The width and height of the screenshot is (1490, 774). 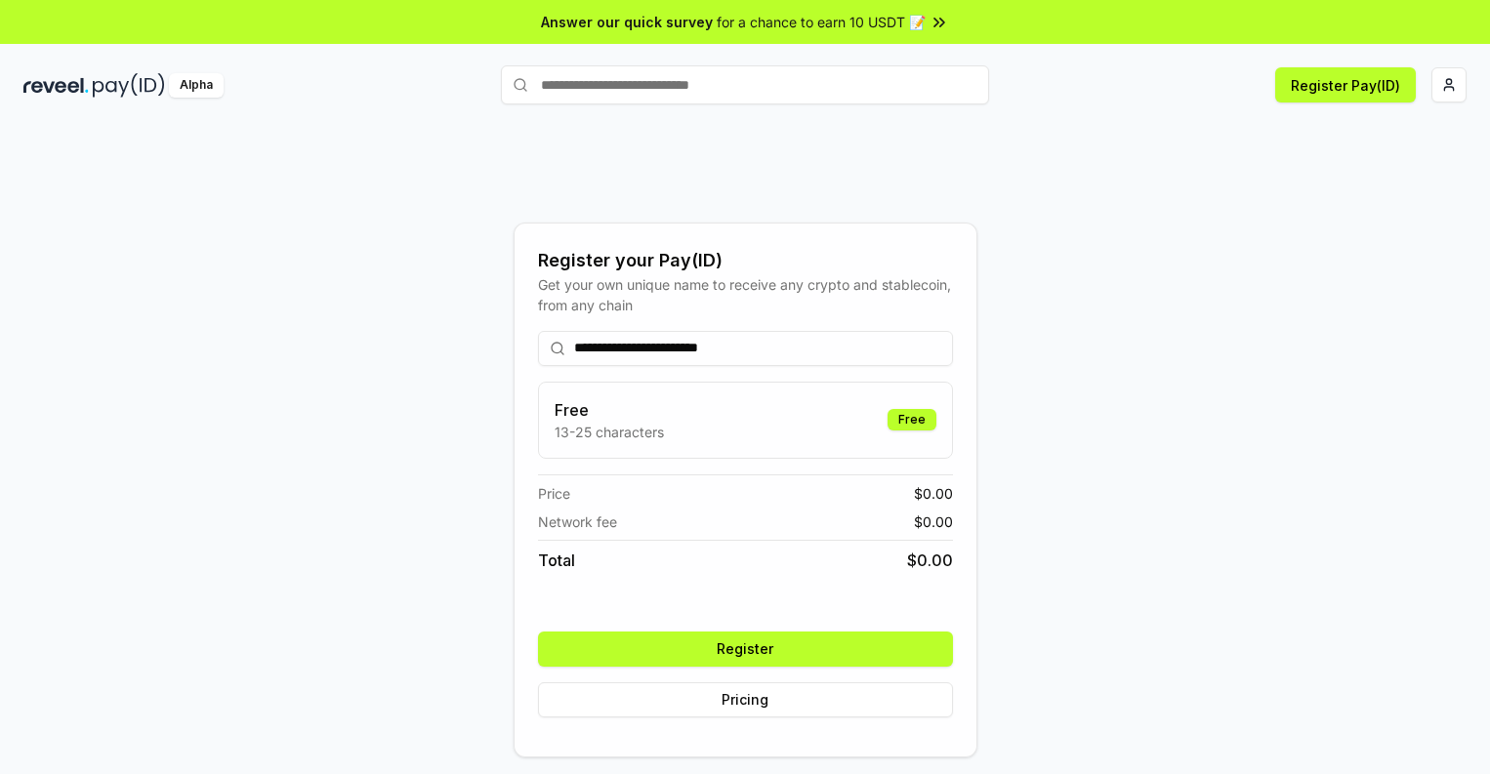 What do you see at coordinates (609, 410) in the screenshot?
I see `h3: Free` at bounding box center [609, 410].